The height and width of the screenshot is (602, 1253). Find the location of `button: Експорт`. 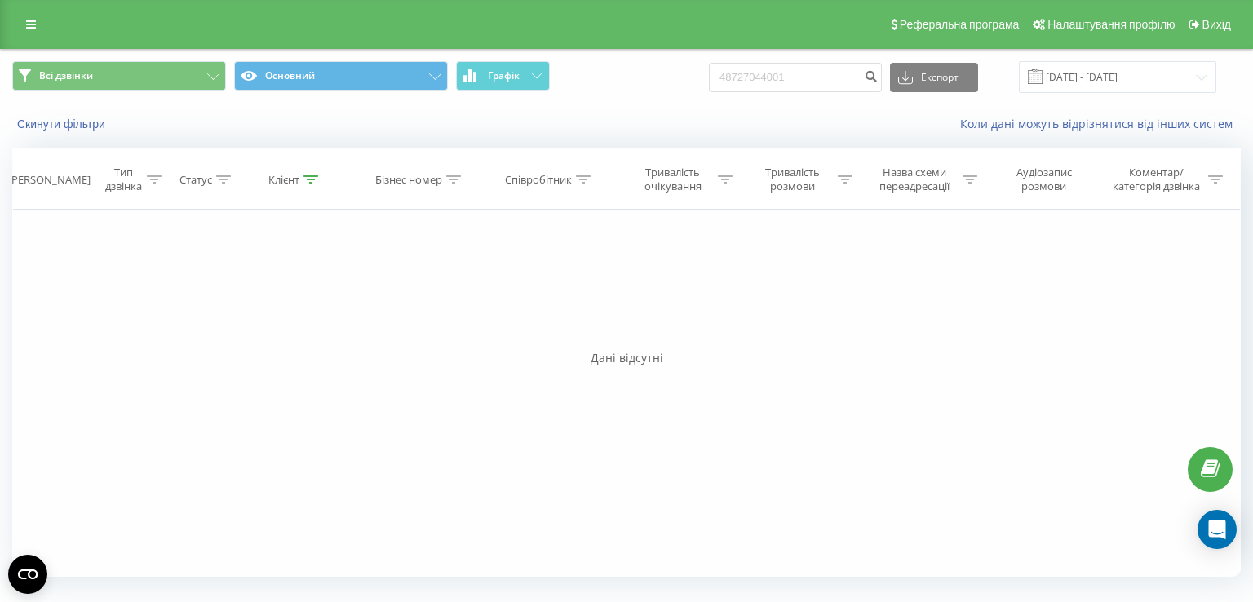

button: Експорт is located at coordinates (934, 77).